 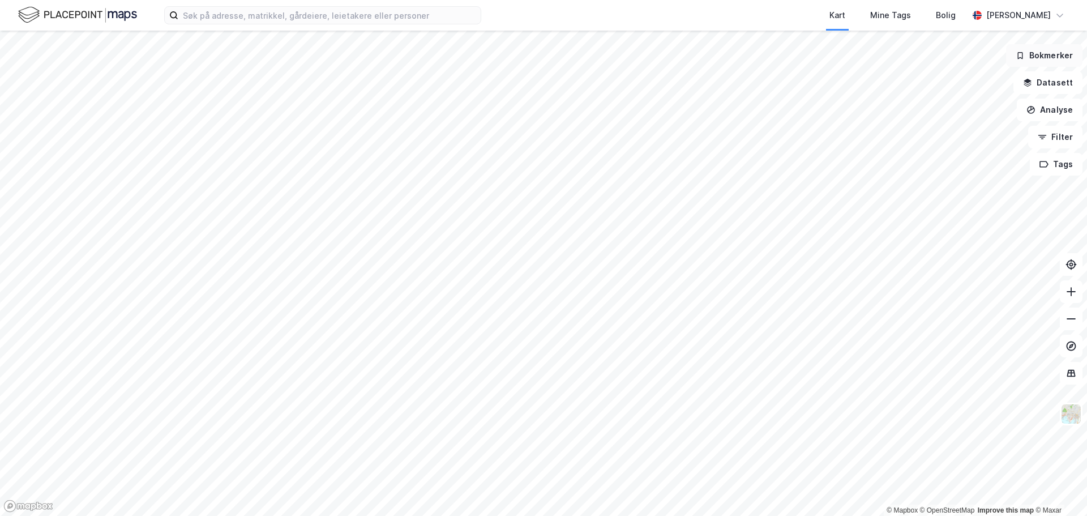 I want to click on button: Analyse, so click(x=1050, y=110).